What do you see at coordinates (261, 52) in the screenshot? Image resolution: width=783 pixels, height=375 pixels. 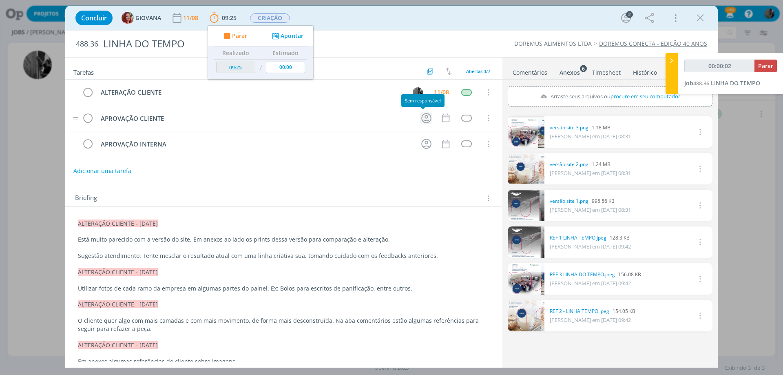 I see `ul: 09:25` at bounding box center [261, 52].